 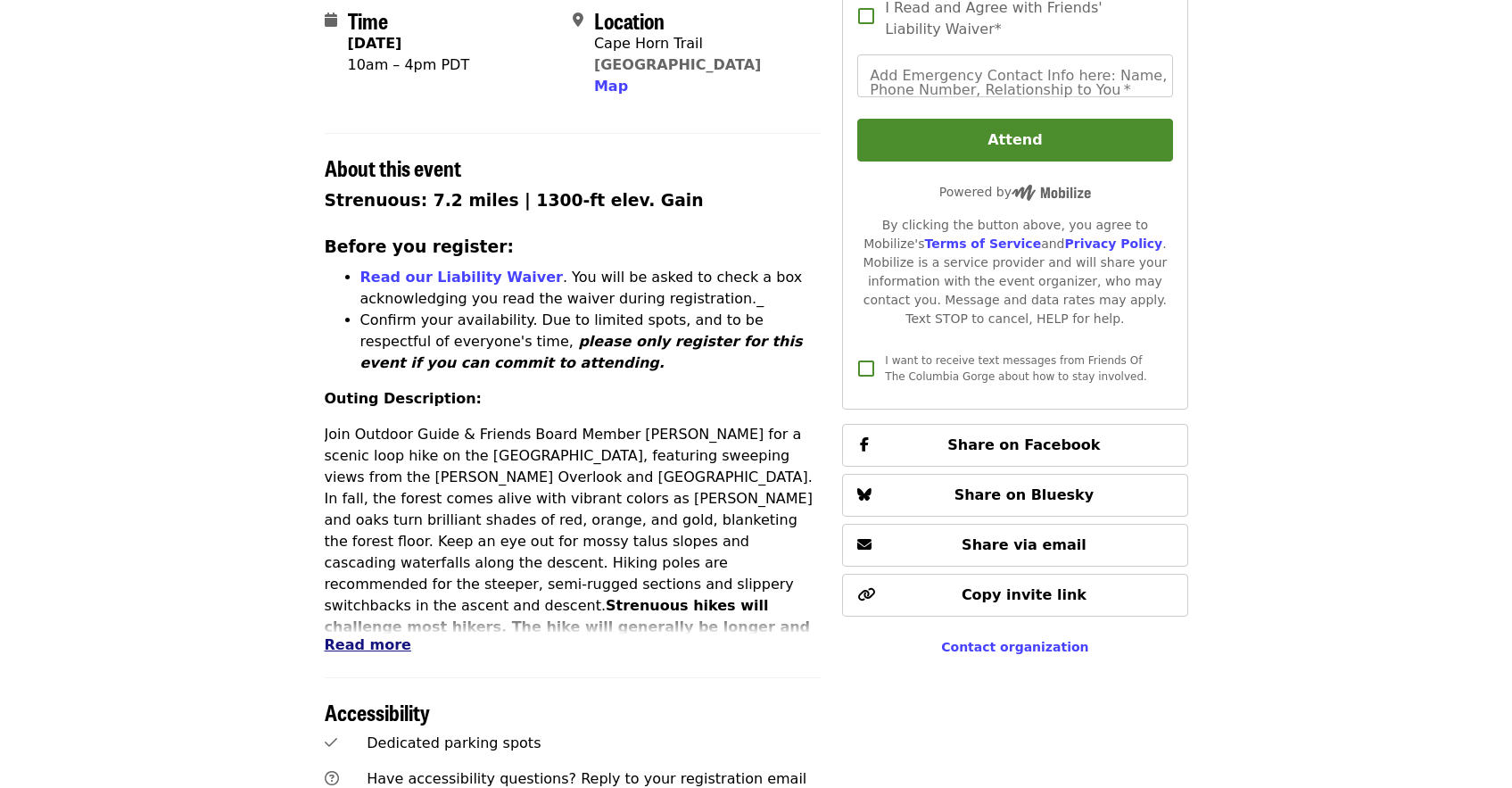 What do you see at coordinates (409, 65) in the screenshot?
I see `div: 10am – 4pm PDT` at bounding box center [409, 65].